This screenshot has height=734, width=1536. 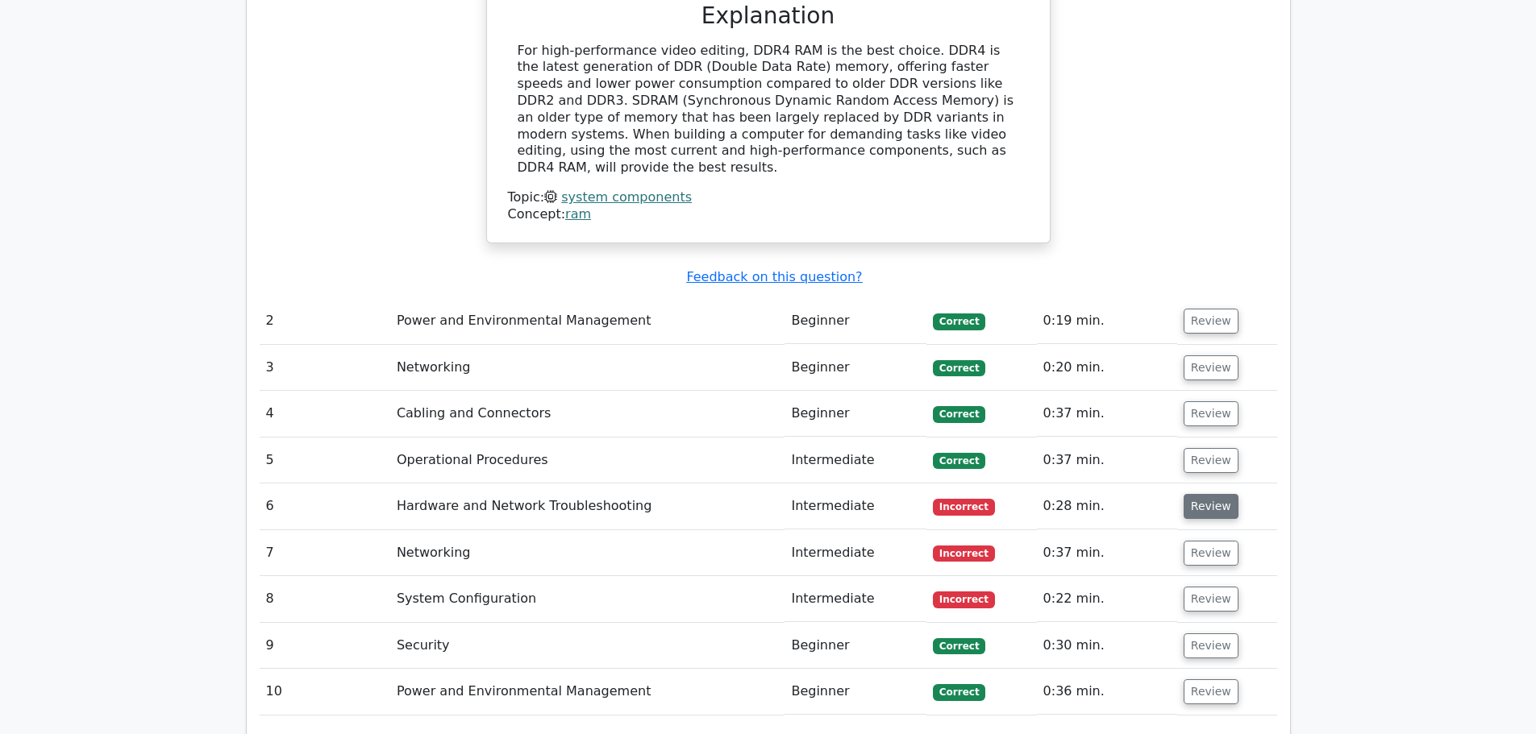 What do you see at coordinates (325, 414) in the screenshot?
I see `td: 4` at bounding box center [325, 414].